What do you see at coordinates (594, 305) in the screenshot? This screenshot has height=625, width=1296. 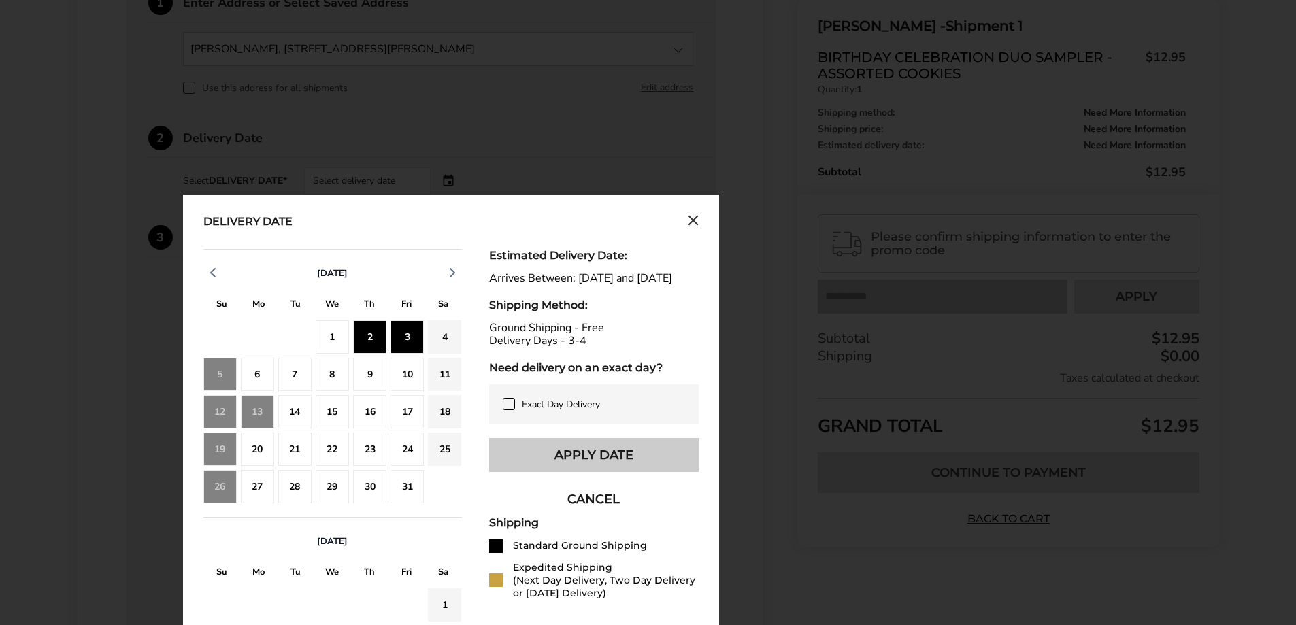 I see `div: Shipping Method:` at bounding box center [594, 305].